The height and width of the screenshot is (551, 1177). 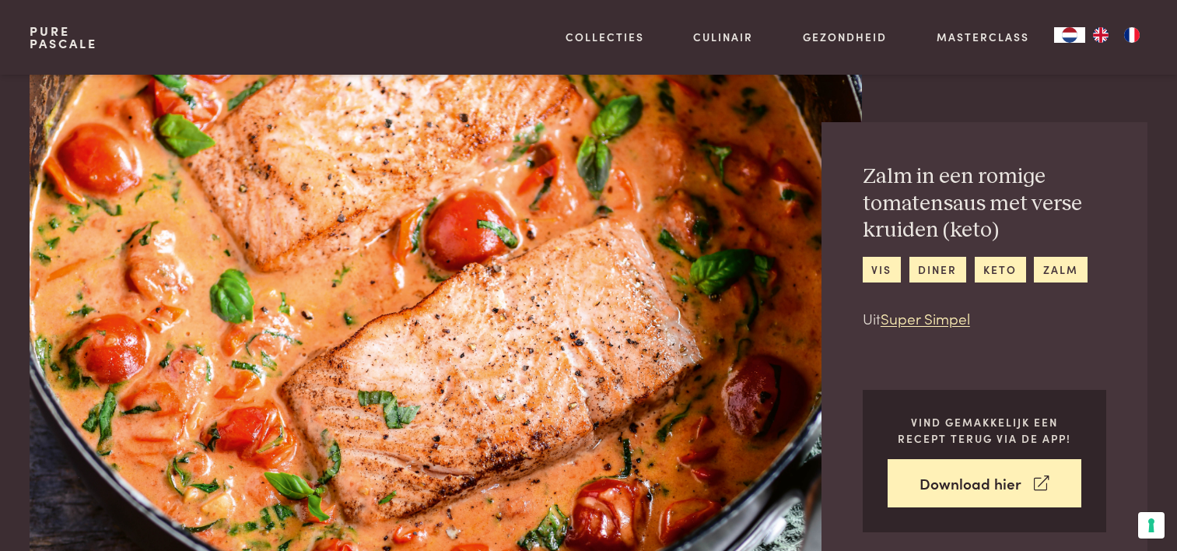 What do you see at coordinates (925, 317) in the screenshot?
I see `a: Super Simpel` at bounding box center [925, 317].